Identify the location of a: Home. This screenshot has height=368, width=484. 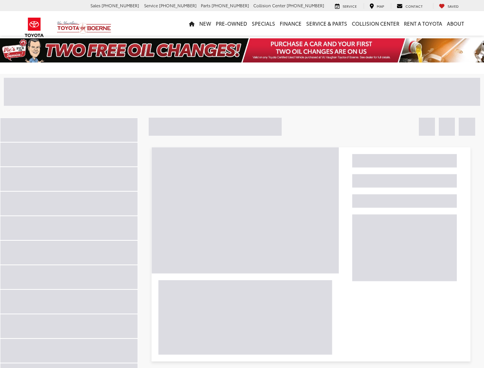
(192, 23).